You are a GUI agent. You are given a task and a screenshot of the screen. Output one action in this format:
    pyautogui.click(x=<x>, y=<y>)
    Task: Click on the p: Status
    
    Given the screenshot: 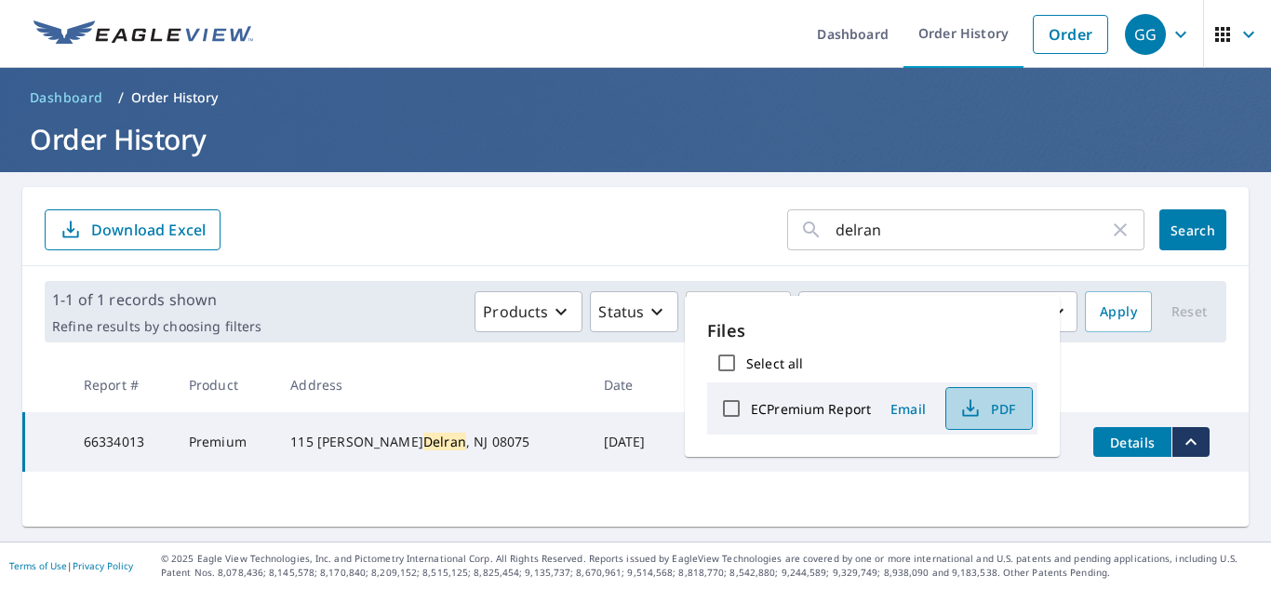 What is the action you would take?
    pyautogui.click(x=621, y=312)
    